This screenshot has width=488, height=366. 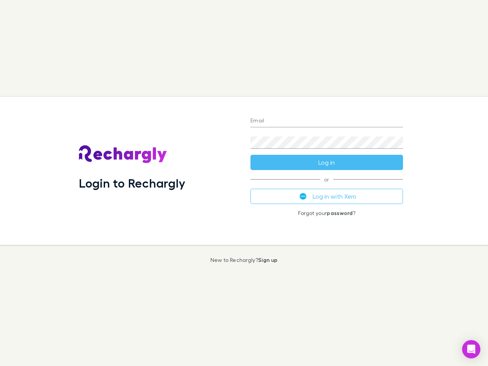 What do you see at coordinates (123, 154) in the screenshot?
I see `img: Rechargly's Logo` at bounding box center [123, 154].